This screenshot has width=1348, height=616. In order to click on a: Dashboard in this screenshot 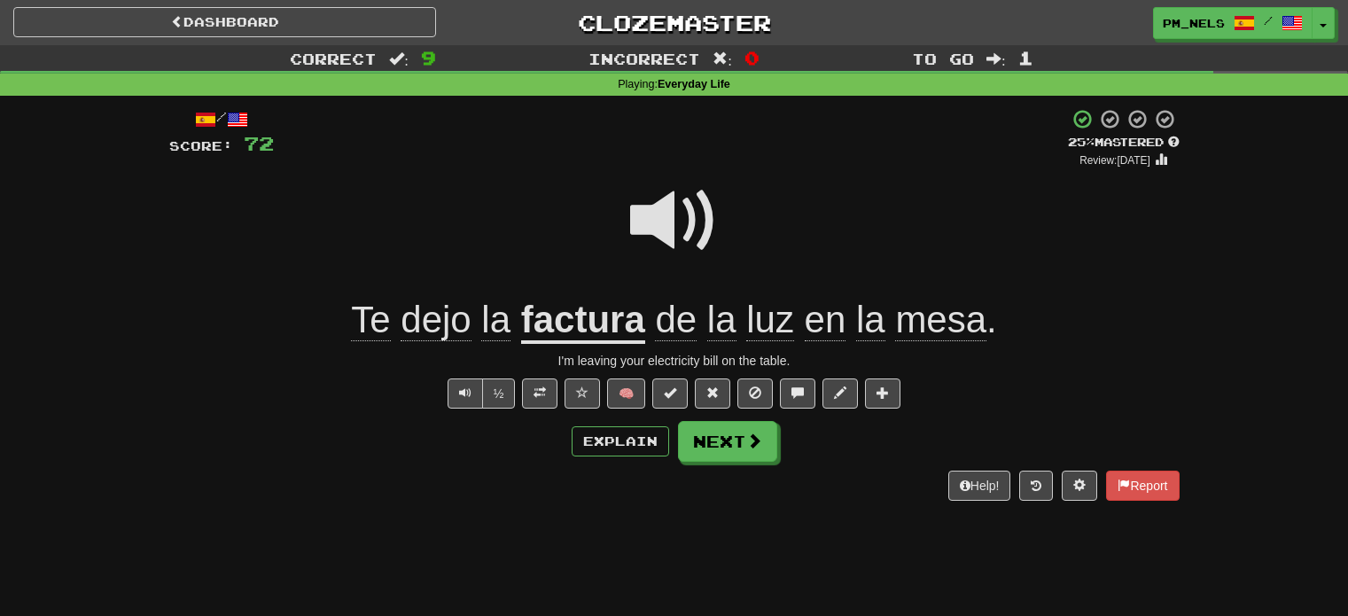, I will do `click(224, 22)`.